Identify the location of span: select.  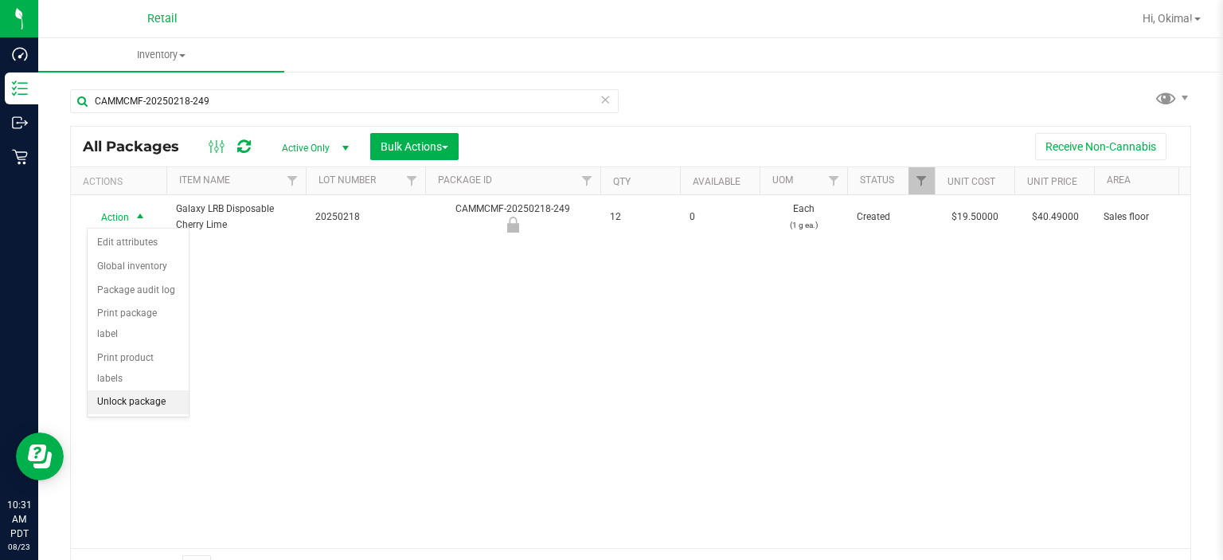
(140, 217).